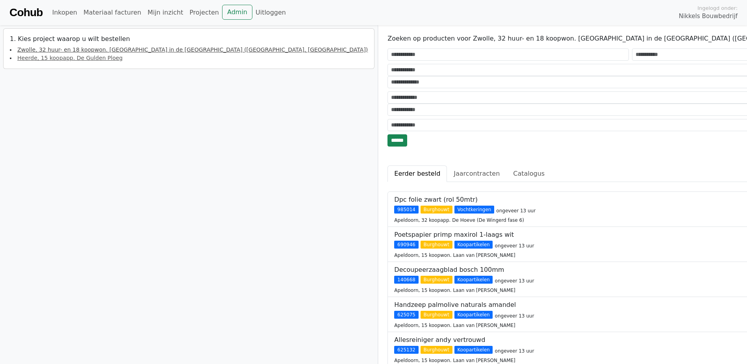 The height and width of the screenshot is (364, 747). I want to click on div: 690946, so click(406, 245).